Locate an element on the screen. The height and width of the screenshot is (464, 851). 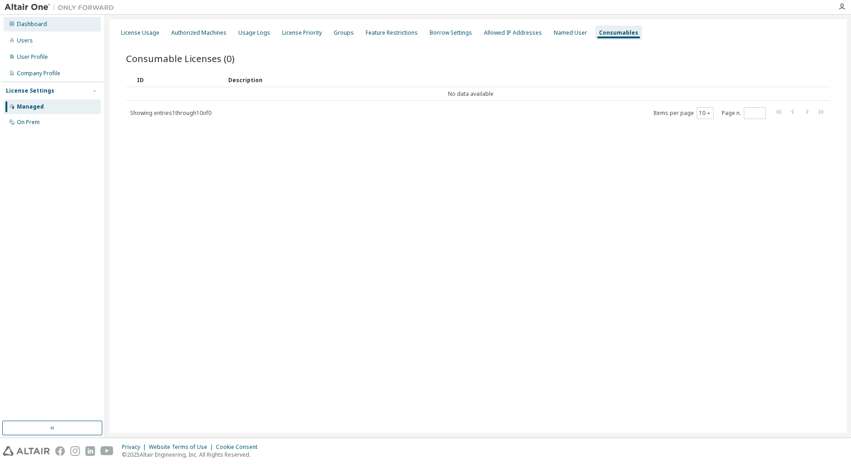
span: Items per page is located at coordinates (683, 113).